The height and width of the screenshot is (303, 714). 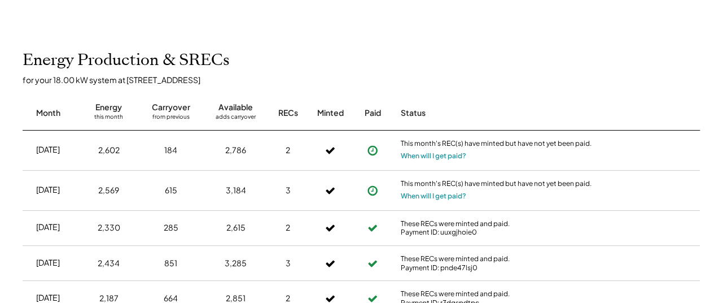 What do you see at coordinates (108, 107) in the screenshot?
I see `div: Energy` at bounding box center [108, 107].